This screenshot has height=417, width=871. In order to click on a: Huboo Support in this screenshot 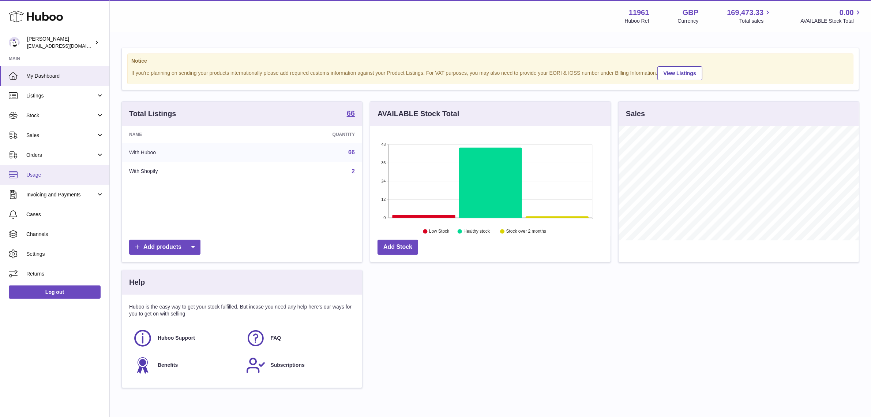, I will do `click(186, 338)`.